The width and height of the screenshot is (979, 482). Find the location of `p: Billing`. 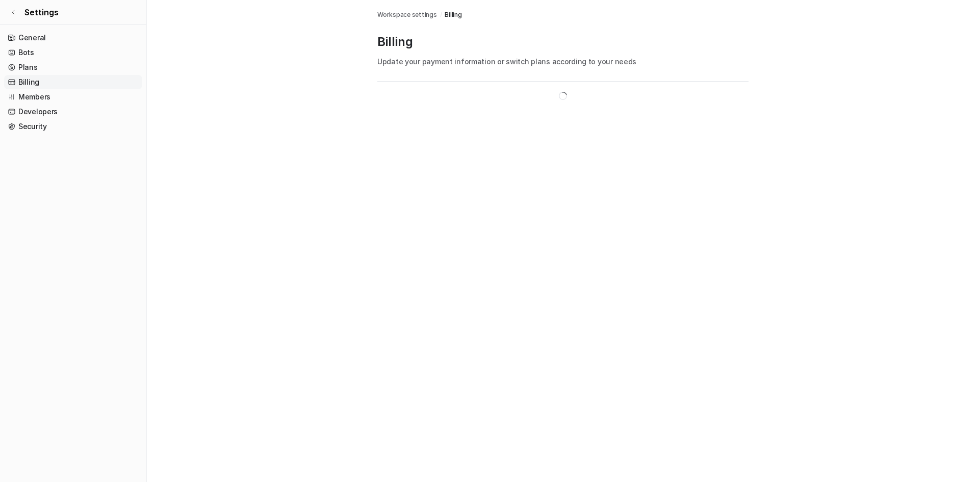

p: Billing is located at coordinates (563, 42).